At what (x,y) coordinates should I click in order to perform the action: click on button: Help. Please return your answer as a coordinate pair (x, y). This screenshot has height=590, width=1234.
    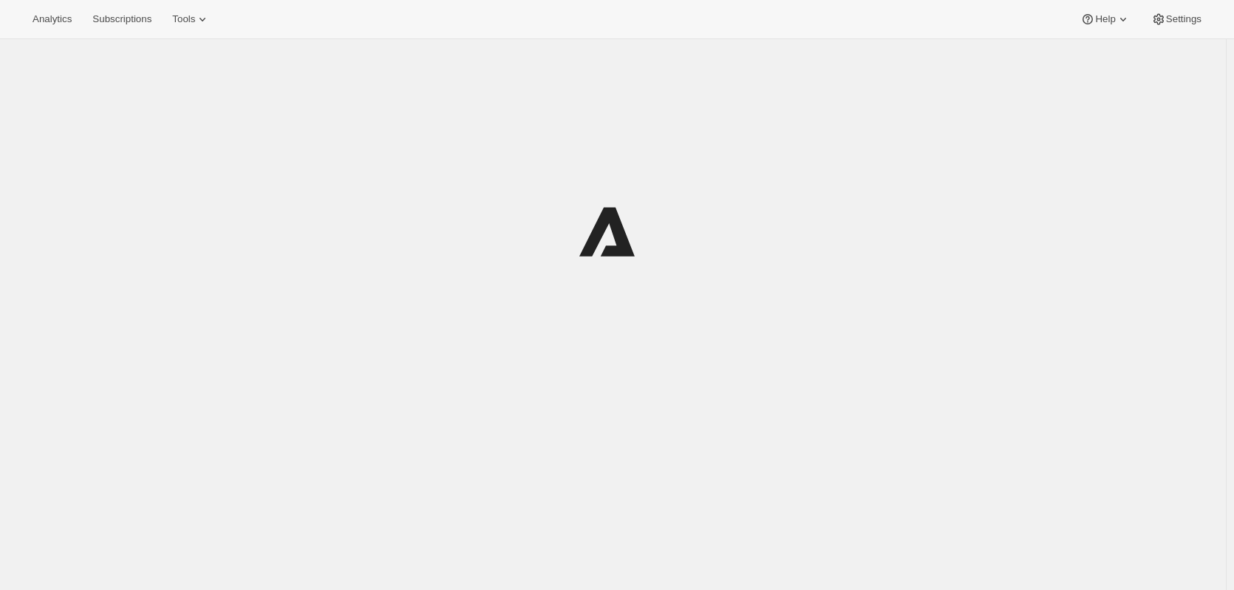
    Looking at the image, I should click on (1105, 19).